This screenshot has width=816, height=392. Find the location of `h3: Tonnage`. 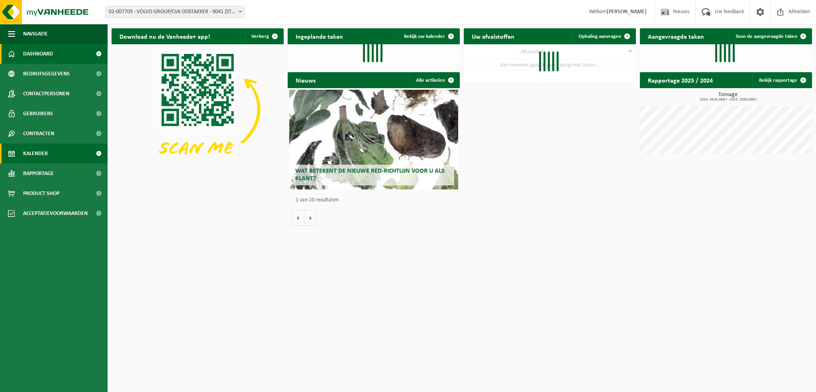

h3: Tonnage is located at coordinates (728, 97).